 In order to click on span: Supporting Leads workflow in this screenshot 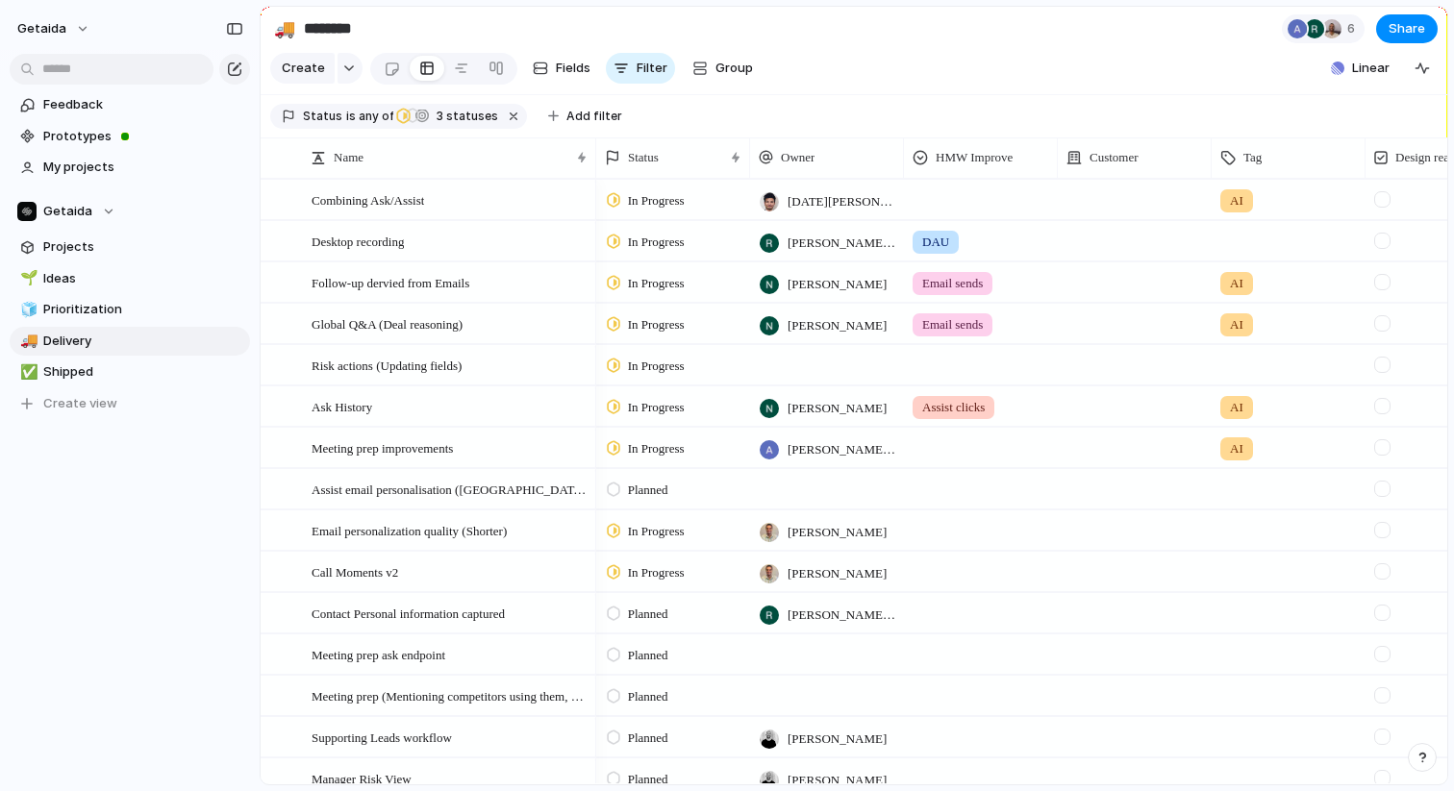, I will do `click(382, 737)`.